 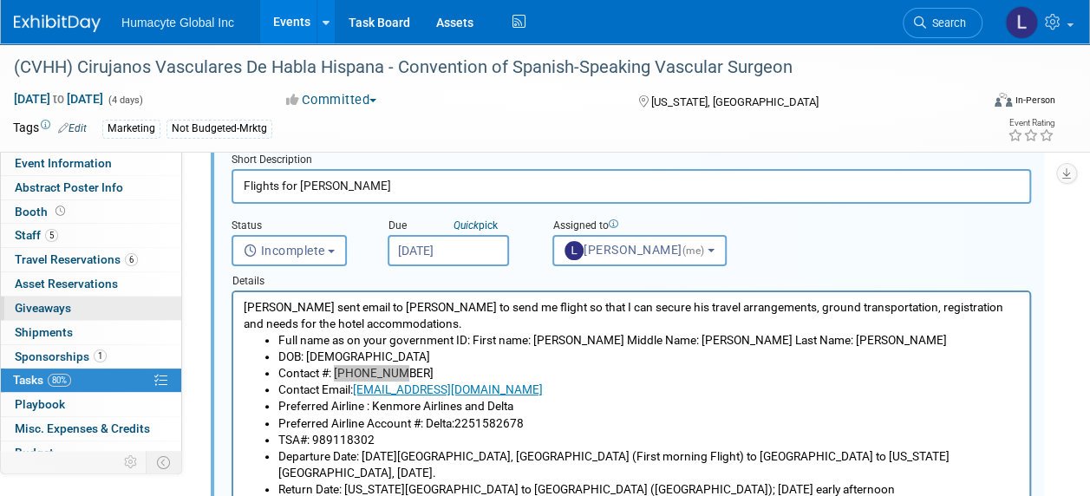 I want to click on img: Format-Inperson.png, so click(x=1003, y=100).